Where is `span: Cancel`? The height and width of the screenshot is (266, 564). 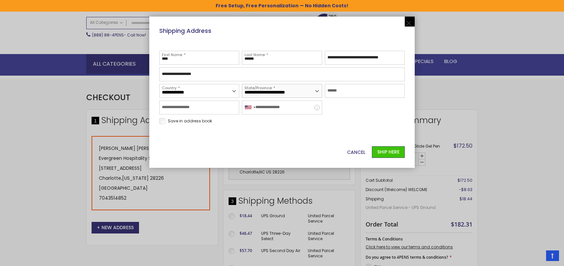 span: Cancel is located at coordinates (356, 152).